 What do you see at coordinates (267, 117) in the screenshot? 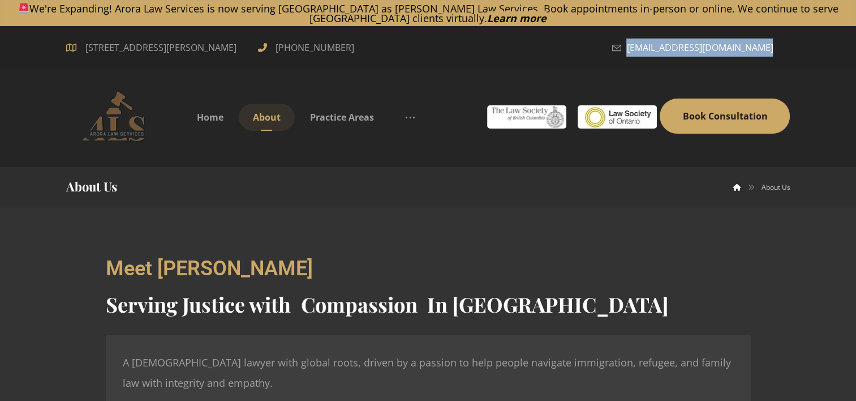
I see `span: About` at bounding box center [267, 117].